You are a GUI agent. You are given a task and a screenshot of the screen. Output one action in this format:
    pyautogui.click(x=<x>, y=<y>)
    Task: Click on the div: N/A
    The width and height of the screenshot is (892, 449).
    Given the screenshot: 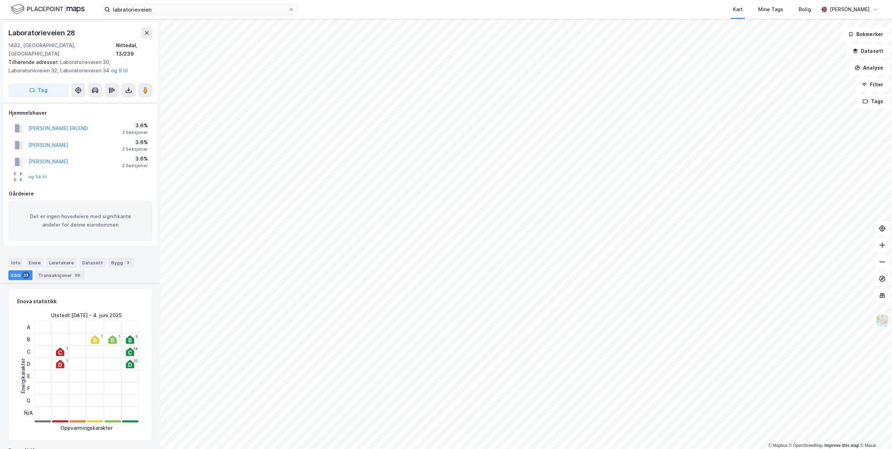 What is the action you would take?
    pyautogui.click(x=28, y=413)
    